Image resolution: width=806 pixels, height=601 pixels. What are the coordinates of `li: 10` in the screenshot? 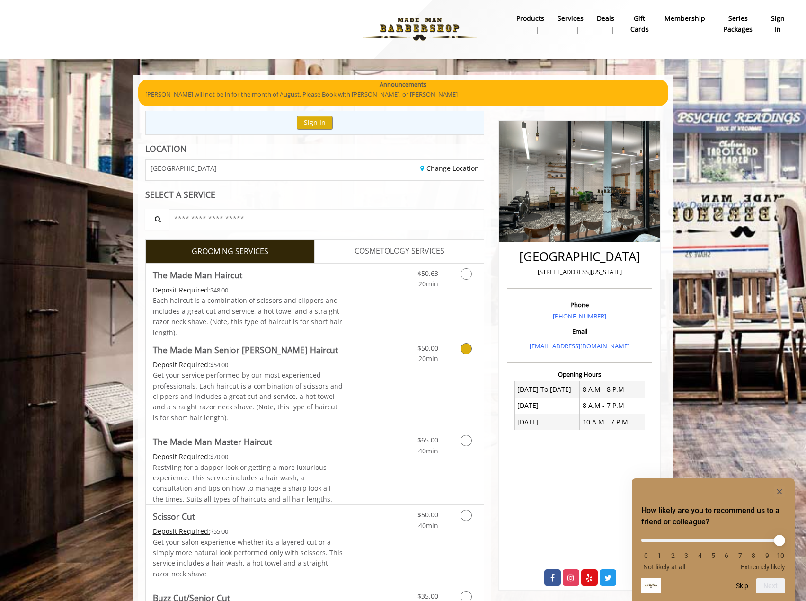 It's located at (780, 555).